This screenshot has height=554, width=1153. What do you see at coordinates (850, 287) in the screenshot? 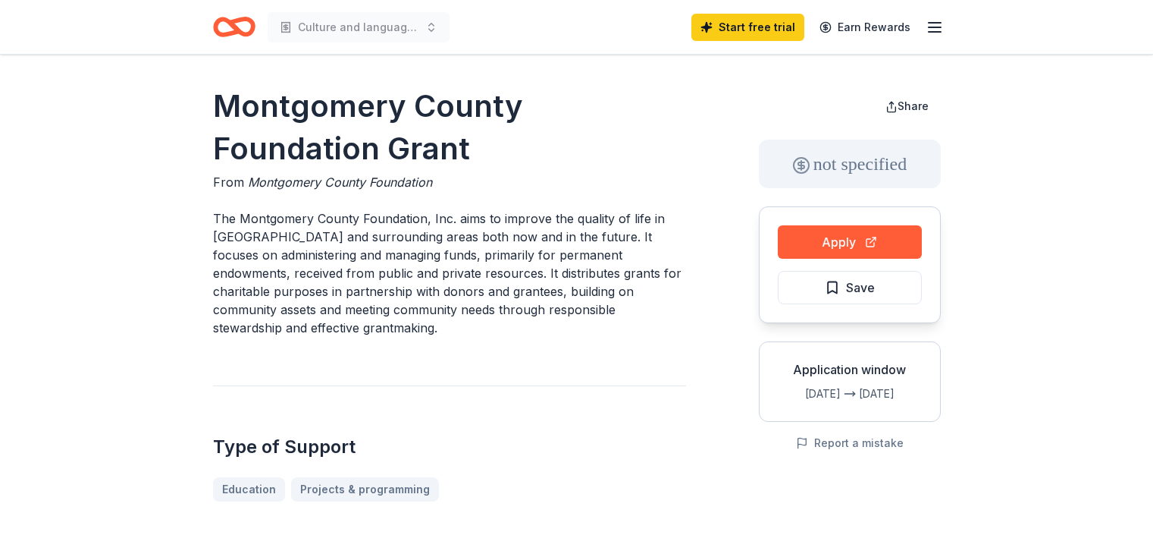
I see `button: Save` at bounding box center [850, 287].